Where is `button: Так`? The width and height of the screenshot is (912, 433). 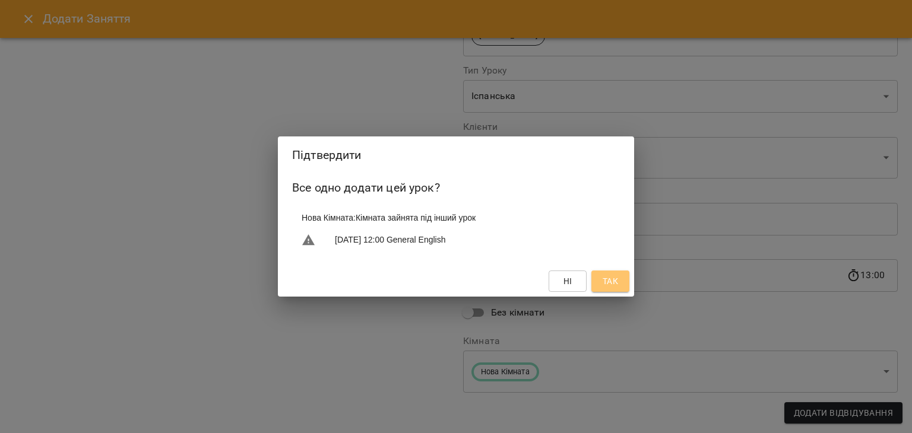
button: Так is located at coordinates (610, 281).